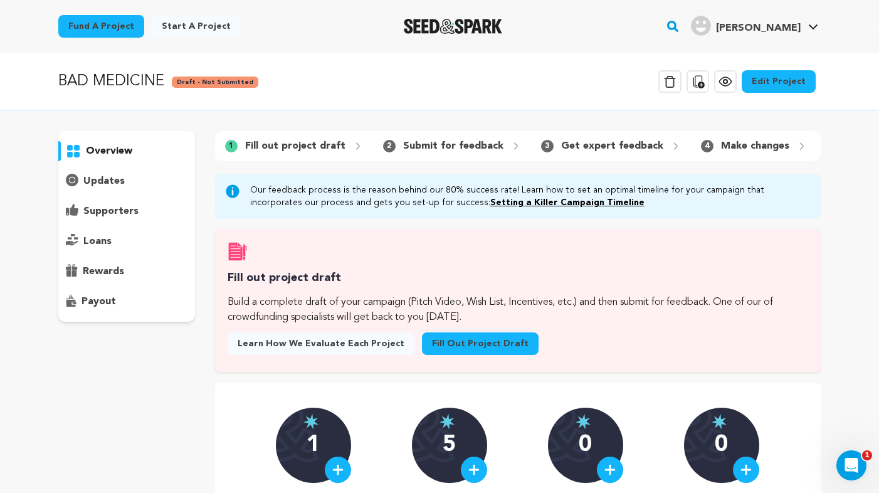 This screenshot has height=493, width=879. Describe the element at coordinates (453, 26) in the screenshot. I see `img: Seed&Spark Logo Dark Mode` at that location.